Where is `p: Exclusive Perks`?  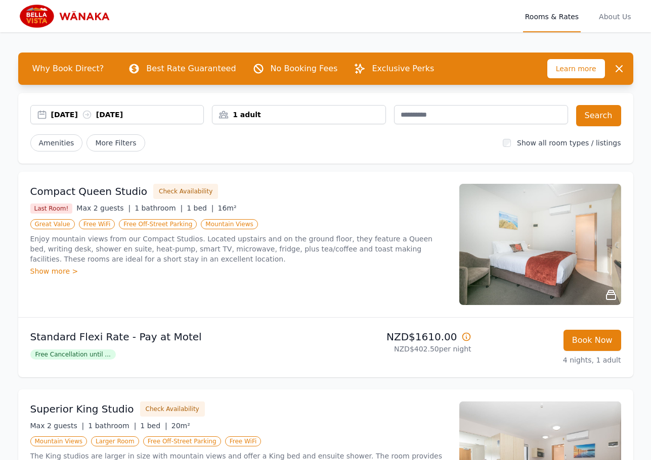 p: Exclusive Perks is located at coordinates (402, 69).